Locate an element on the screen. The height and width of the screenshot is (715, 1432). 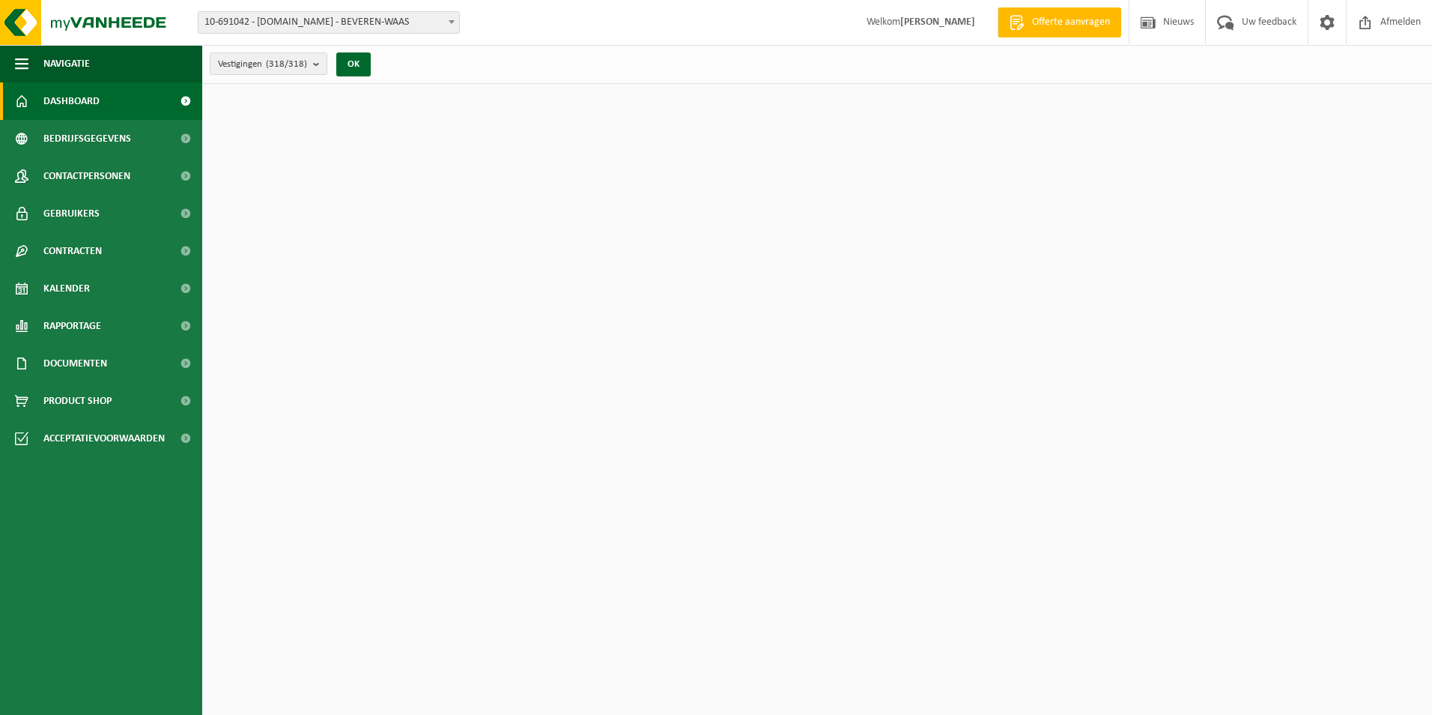
count: (318/318) is located at coordinates (286, 64).